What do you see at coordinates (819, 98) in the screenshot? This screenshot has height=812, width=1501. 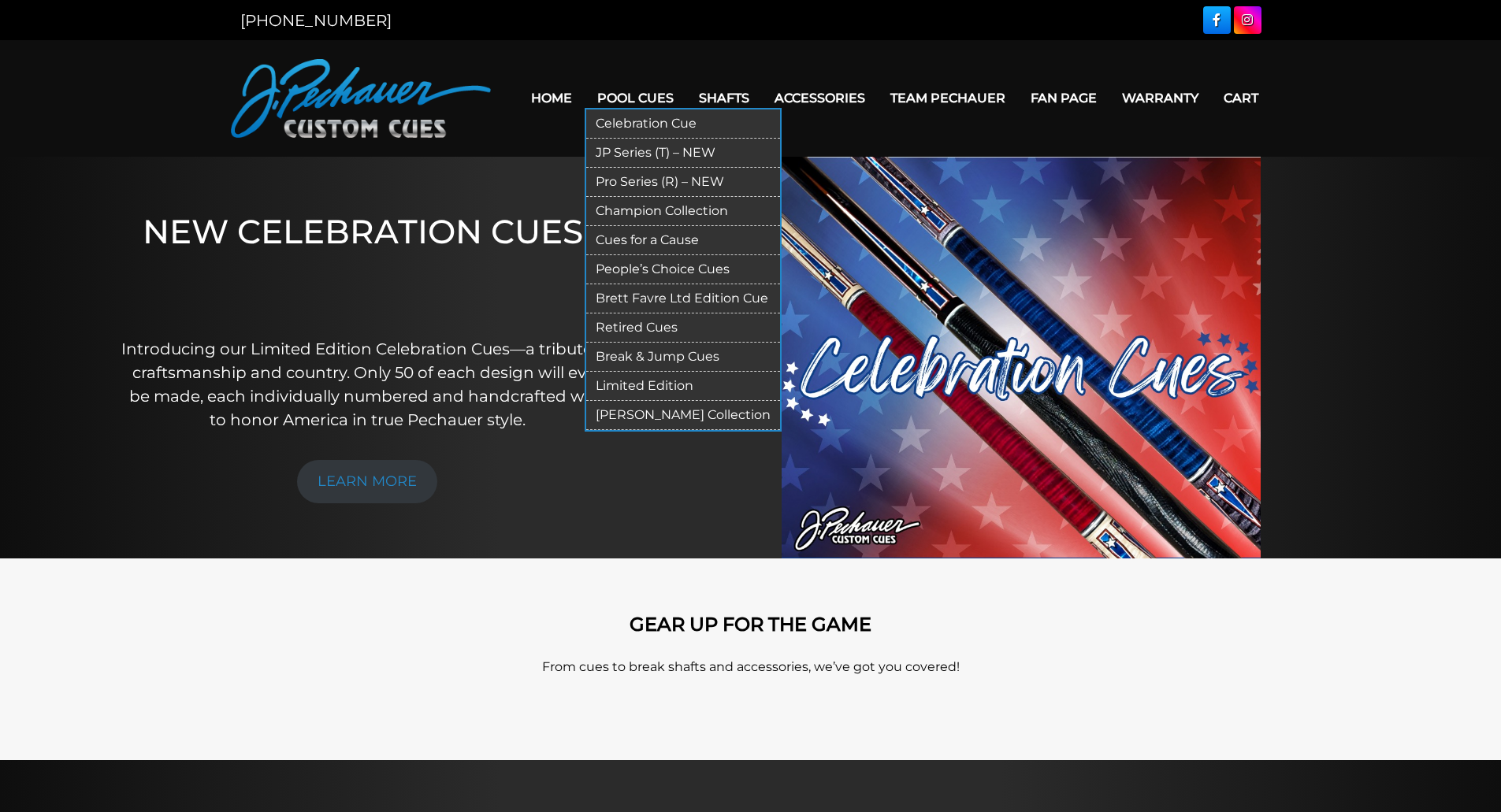 I see `a: Accessories` at bounding box center [819, 98].